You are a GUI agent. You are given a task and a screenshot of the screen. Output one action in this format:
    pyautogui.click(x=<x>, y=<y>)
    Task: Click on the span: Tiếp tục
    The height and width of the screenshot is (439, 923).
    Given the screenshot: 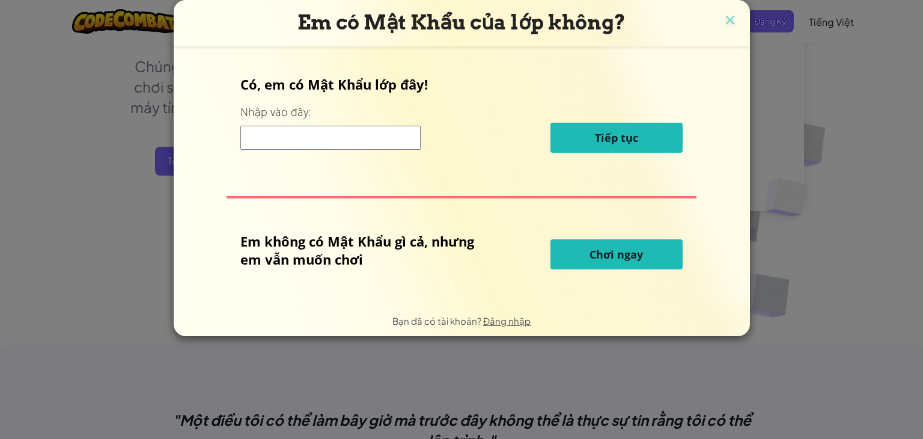 What is the action you would take?
    pyautogui.click(x=617, y=138)
    